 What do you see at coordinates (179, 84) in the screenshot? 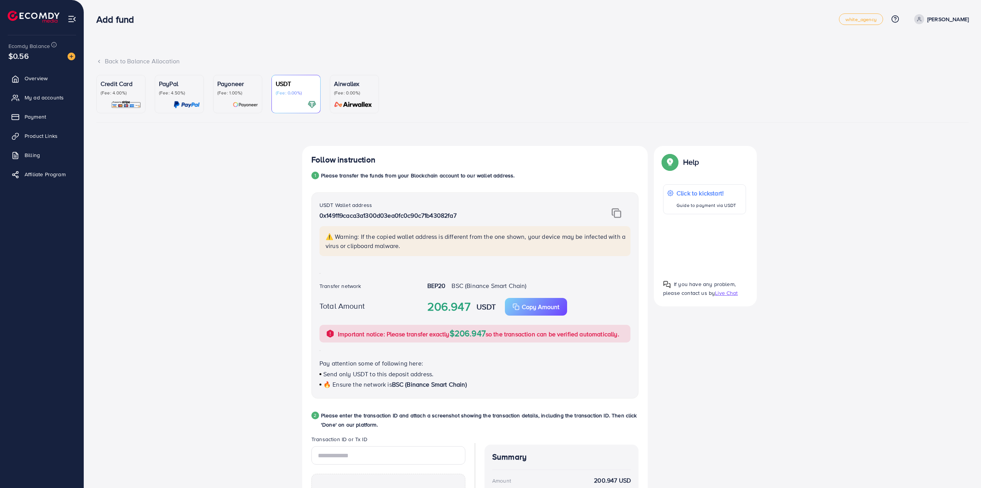
I see `p: PayPal` at bounding box center [179, 84].